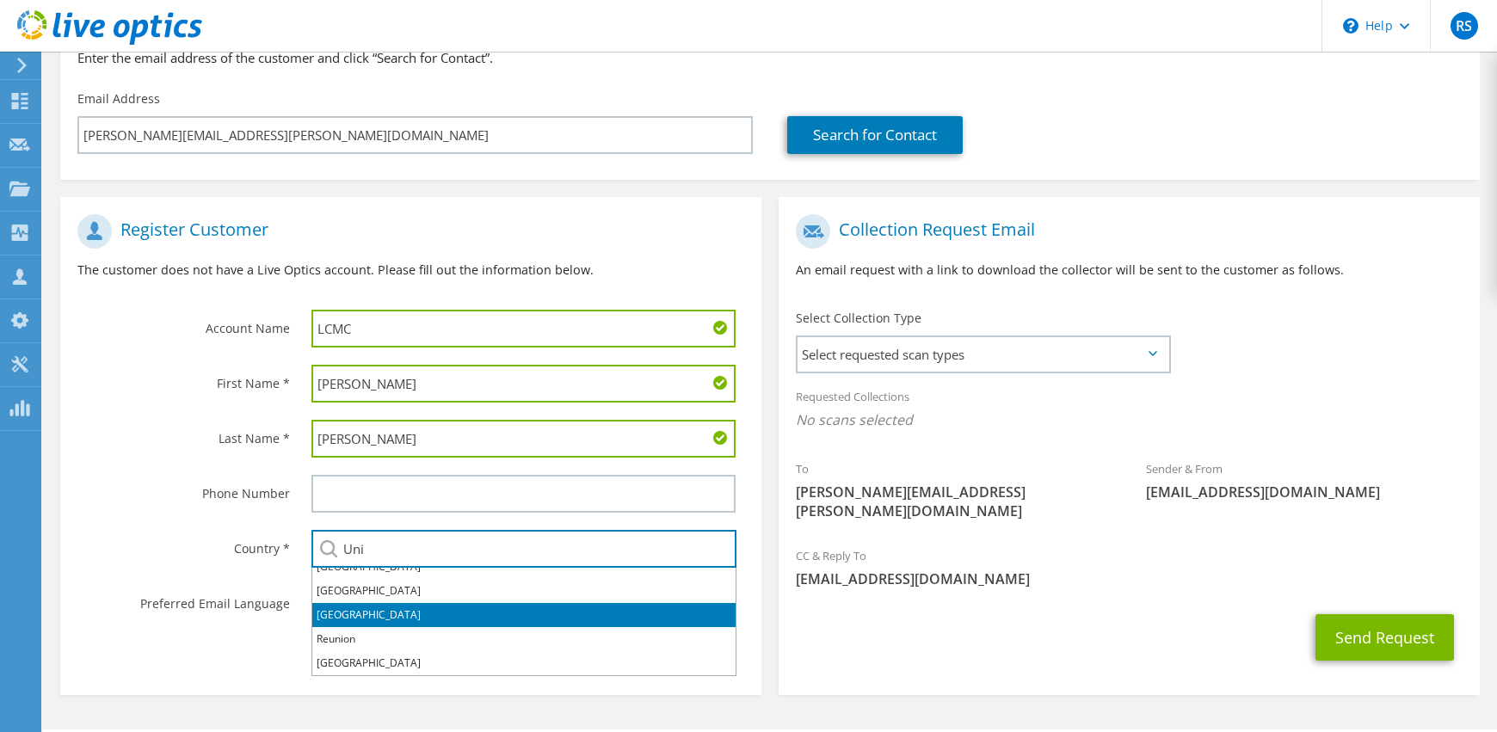 This screenshot has width=1497, height=732. I want to click on p: An email request with a link to download the collector will be sent to the customer as follows., so click(1128, 270).